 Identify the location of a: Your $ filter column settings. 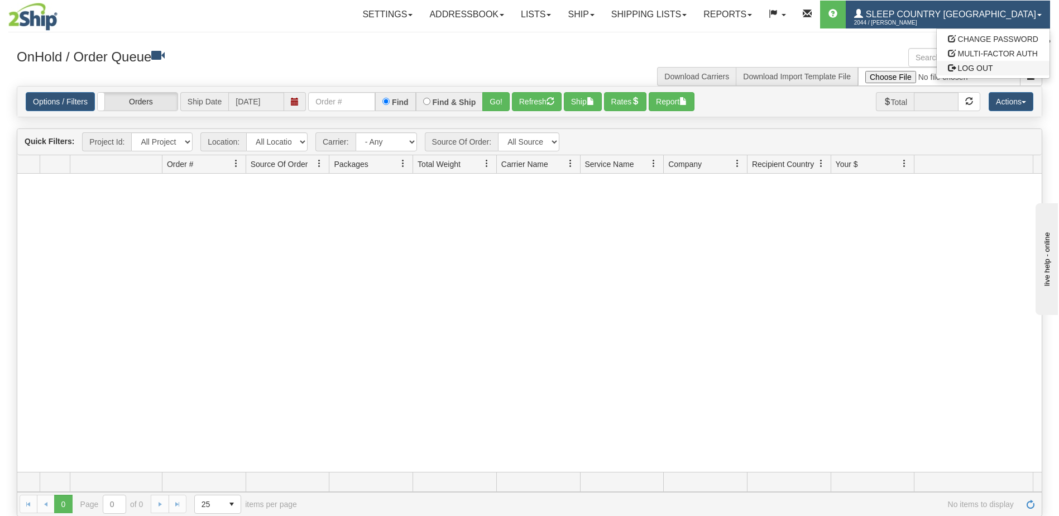
(905, 164).